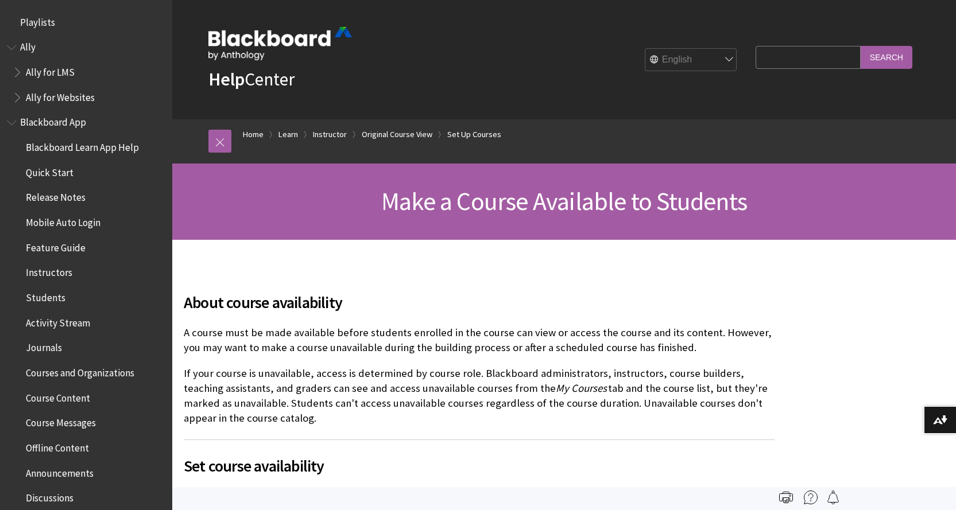 The width and height of the screenshot is (956, 510). Describe the element at coordinates (397, 134) in the screenshot. I see `a: Original Course View` at that location.